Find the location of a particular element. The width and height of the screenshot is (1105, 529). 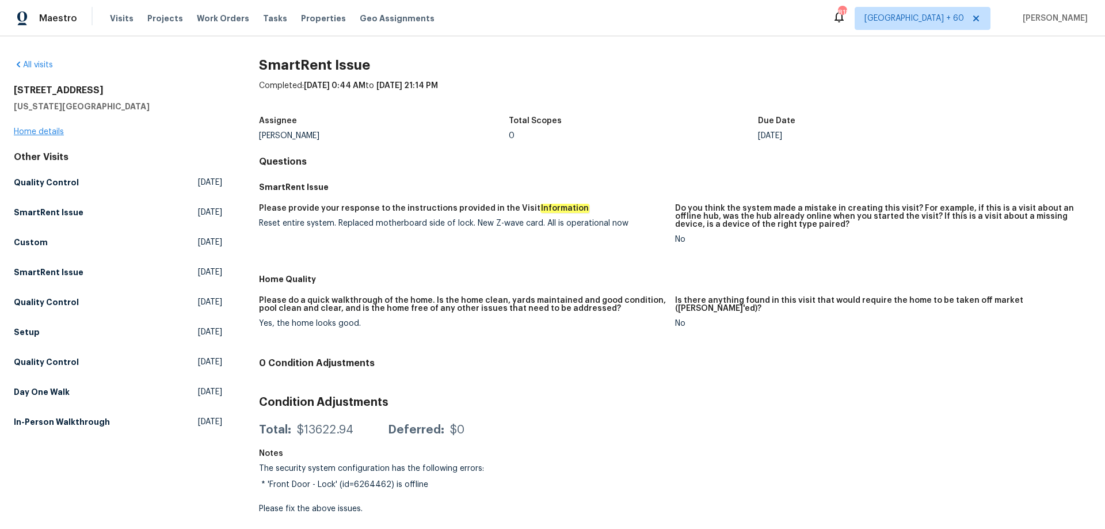

h4: Questions is located at coordinates (675, 162).